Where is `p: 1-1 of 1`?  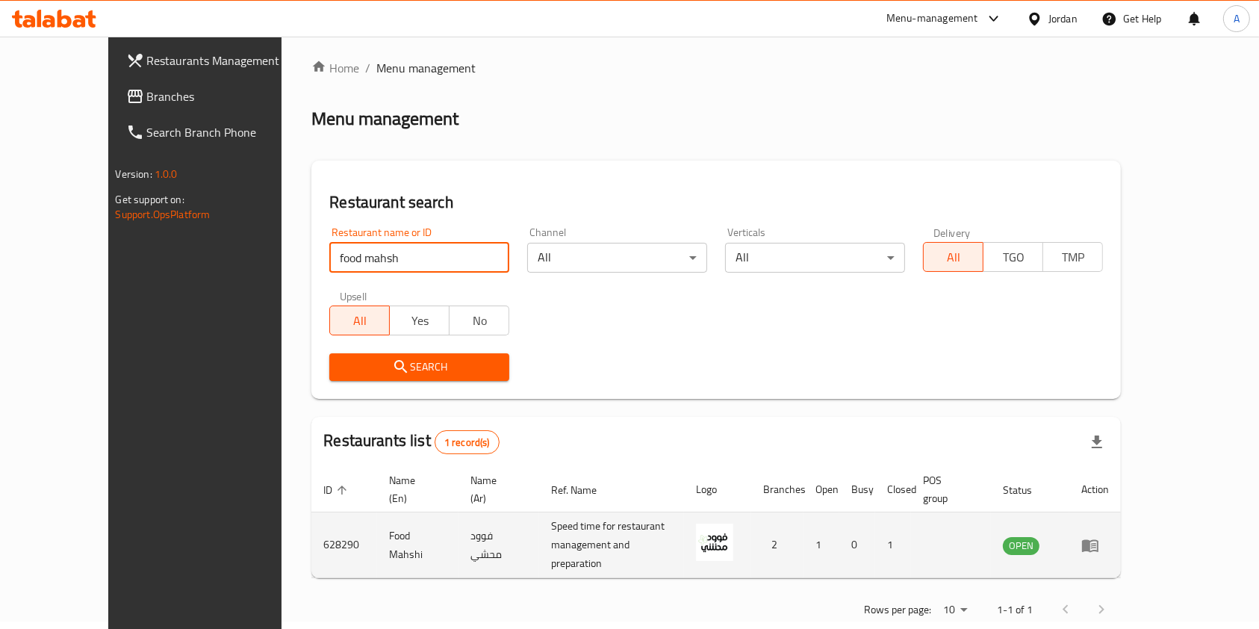
p: 1-1 of 1 is located at coordinates (1014, 609).